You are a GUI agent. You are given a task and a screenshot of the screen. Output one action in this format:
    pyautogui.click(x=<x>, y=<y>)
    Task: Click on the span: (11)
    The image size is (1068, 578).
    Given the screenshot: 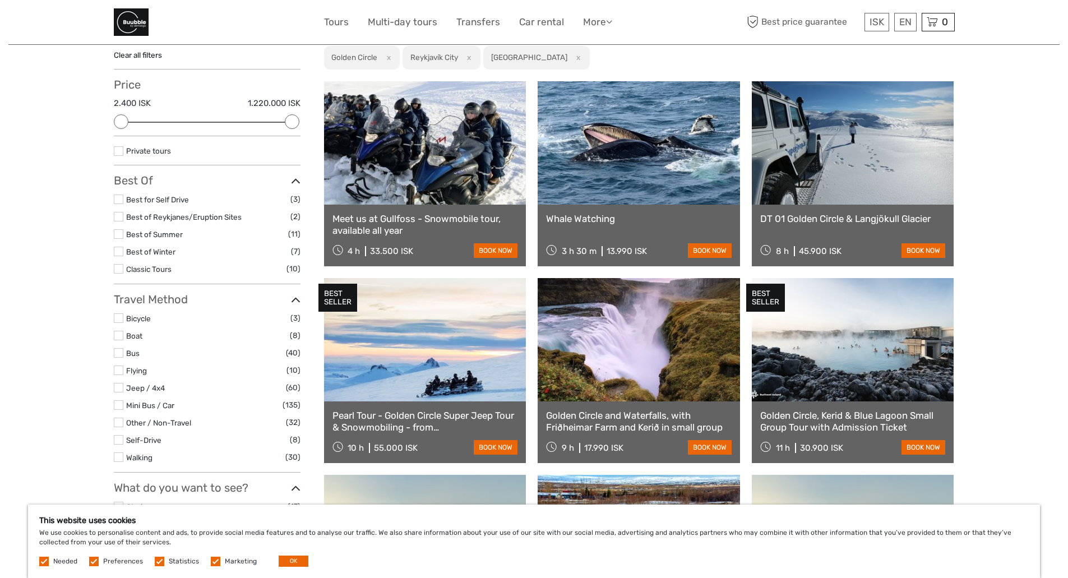 What is the action you would take?
    pyautogui.click(x=294, y=234)
    